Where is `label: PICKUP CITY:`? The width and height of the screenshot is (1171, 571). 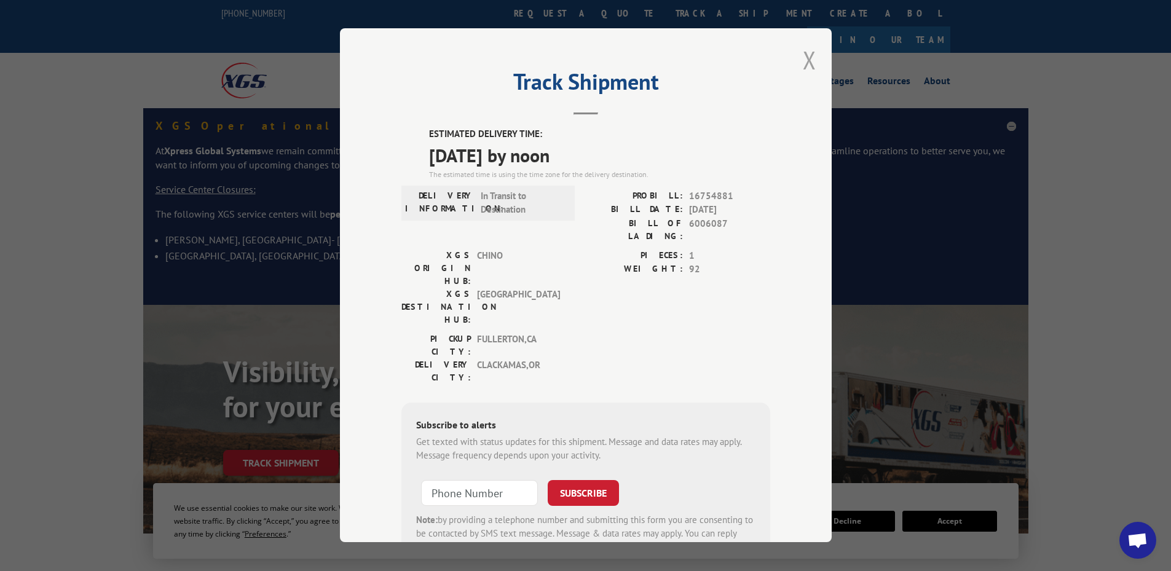
label: PICKUP CITY: is located at coordinates (436, 345).